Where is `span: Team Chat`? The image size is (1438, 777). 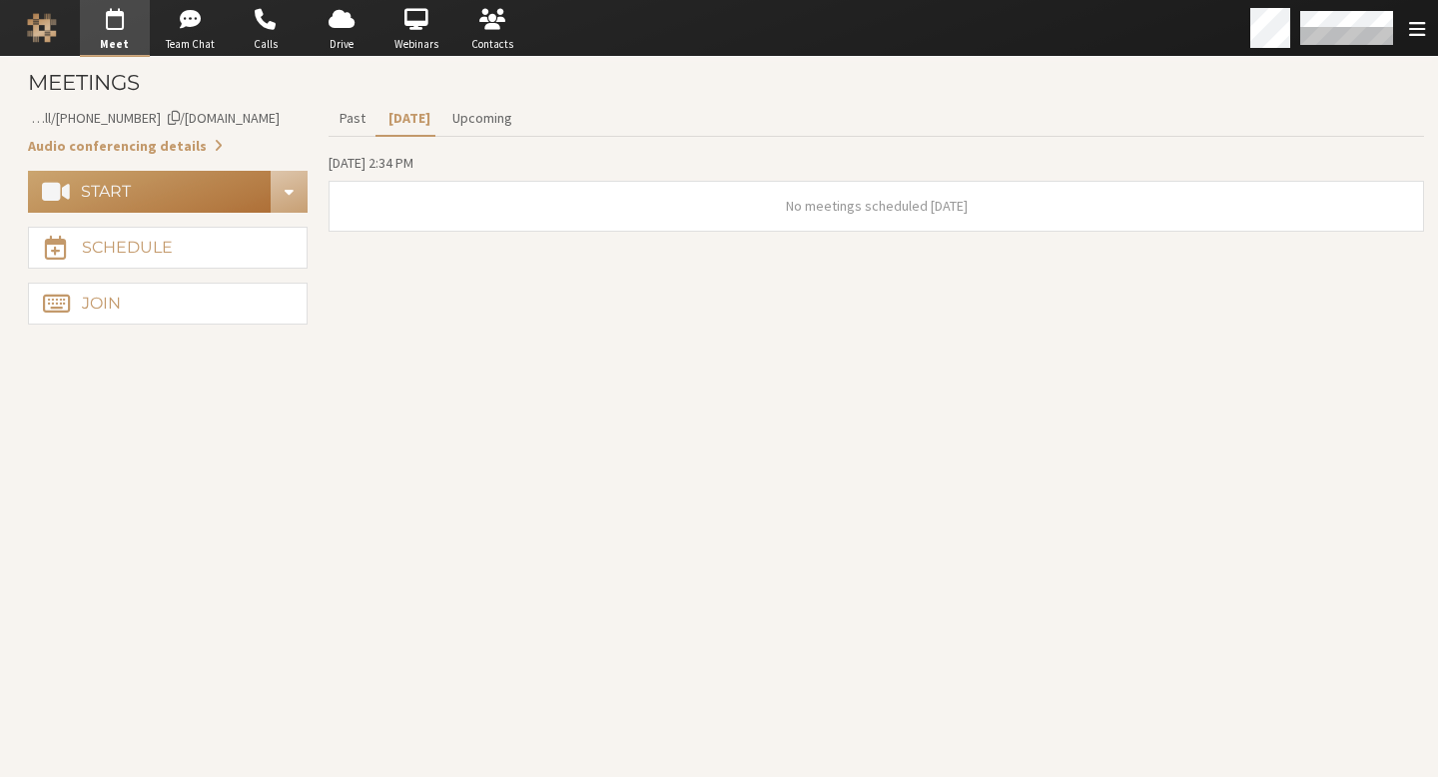 span: Team Chat is located at coordinates (190, 44).